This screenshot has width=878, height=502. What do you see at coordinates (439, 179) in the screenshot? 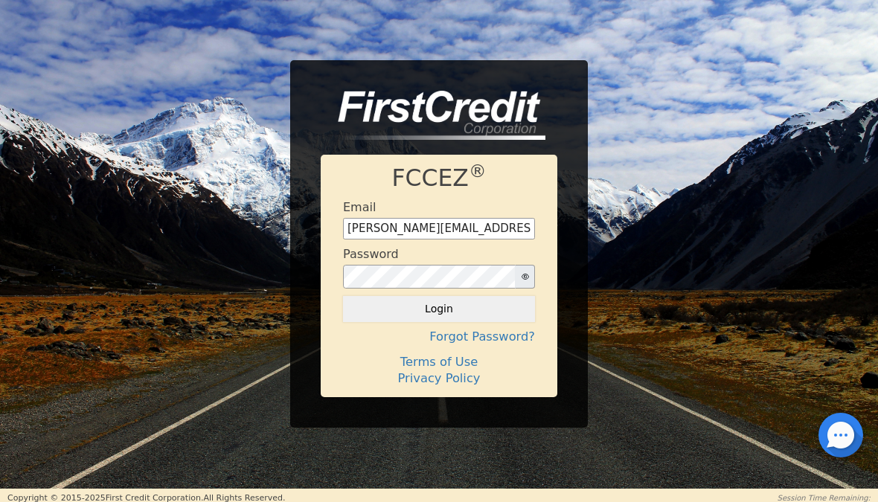
I see `h1: FCCEZ` at bounding box center [439, 179].